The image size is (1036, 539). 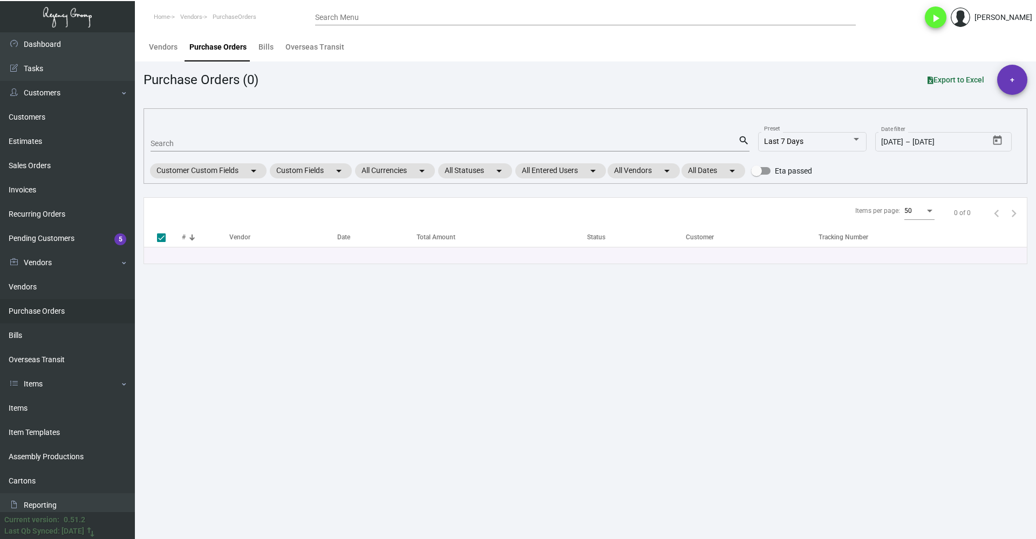 I want to click on div: 0.51.2, so click(x=74, y=520).